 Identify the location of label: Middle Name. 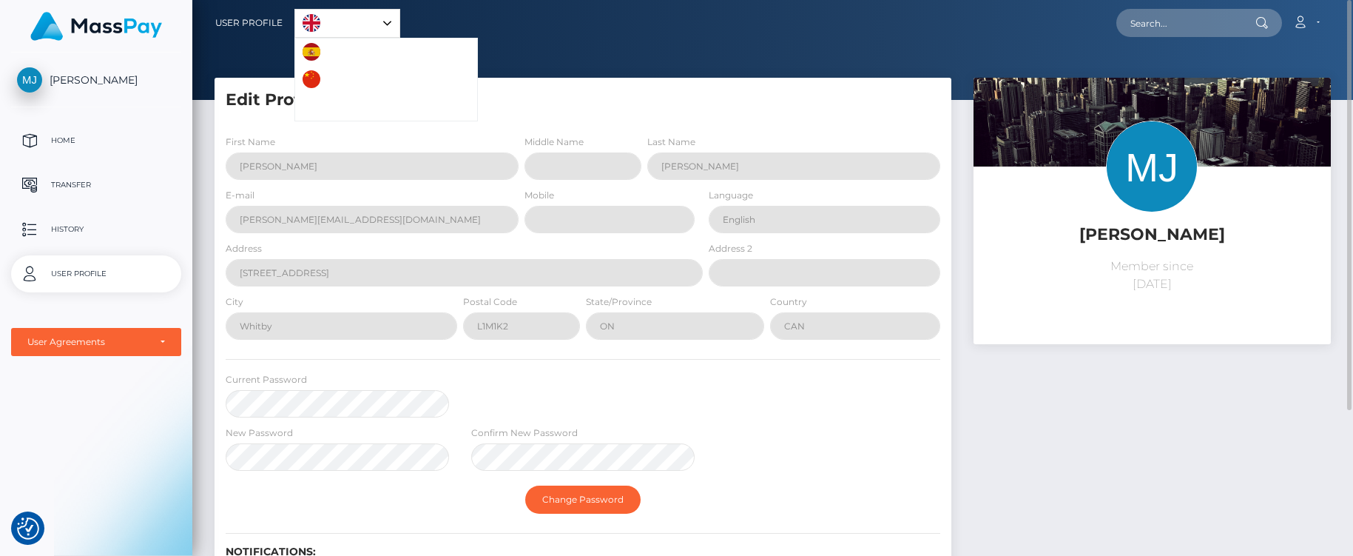
(554, 142).